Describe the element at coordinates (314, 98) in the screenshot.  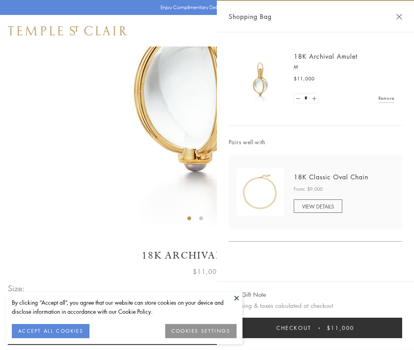
I see `a: Set quantity to 2` at that location.